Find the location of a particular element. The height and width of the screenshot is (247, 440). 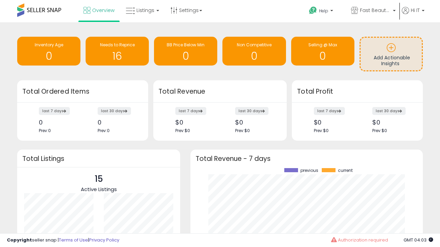

span: BB Price Below Min is located at coordinates (185, 45).